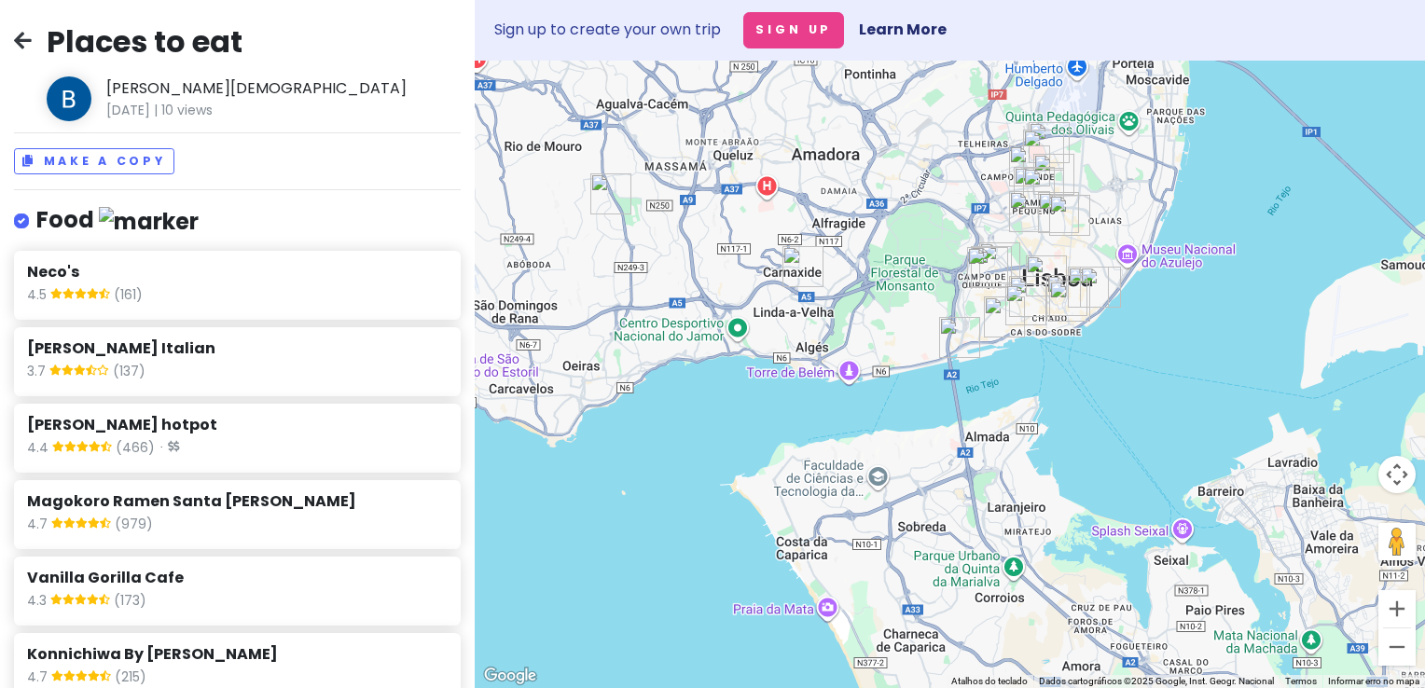 The height and width of the screenshot is (688, 1425). I want to click on div: Casa Nolita, so click(960, 338).